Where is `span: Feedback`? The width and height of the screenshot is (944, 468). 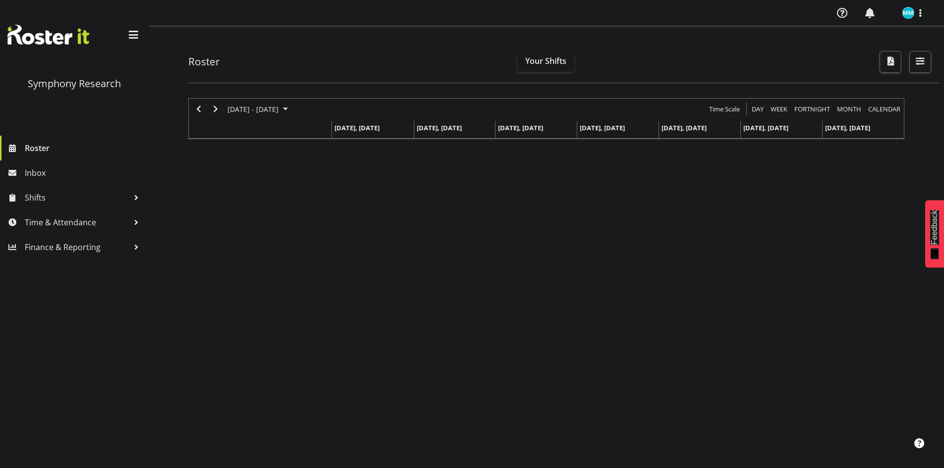
span: Feedback is located at coordinates (934, 227).